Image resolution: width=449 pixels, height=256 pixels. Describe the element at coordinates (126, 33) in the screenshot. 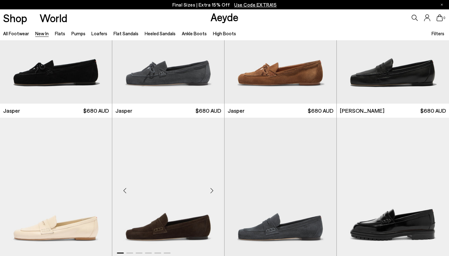

I see `a: Flat Sandals` at that location.